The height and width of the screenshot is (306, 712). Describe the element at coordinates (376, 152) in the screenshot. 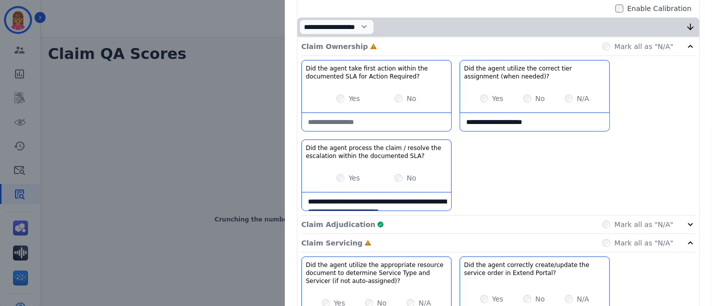

I see `h3: Did the agent process the claim / resolve the escalation within the documented SLA?` at that location.